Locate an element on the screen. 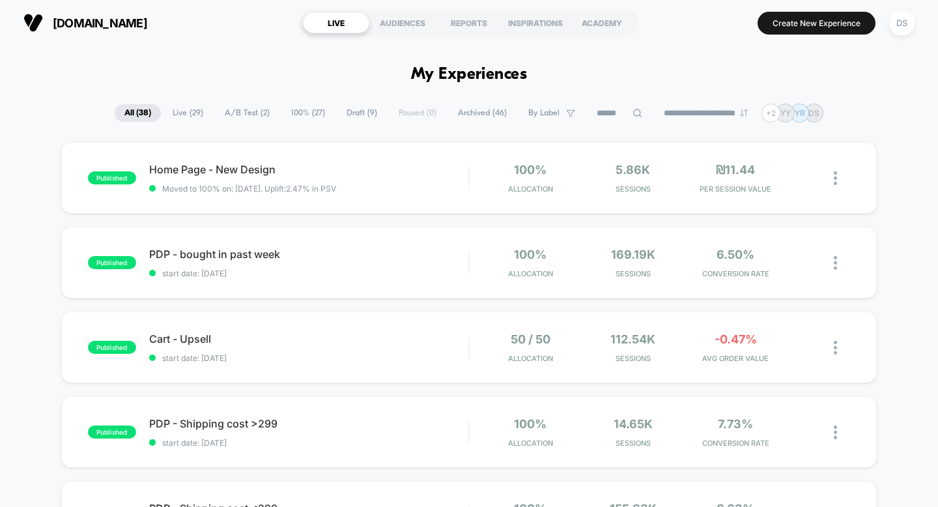  span: 6.50% is located at coordinates (735, 254).